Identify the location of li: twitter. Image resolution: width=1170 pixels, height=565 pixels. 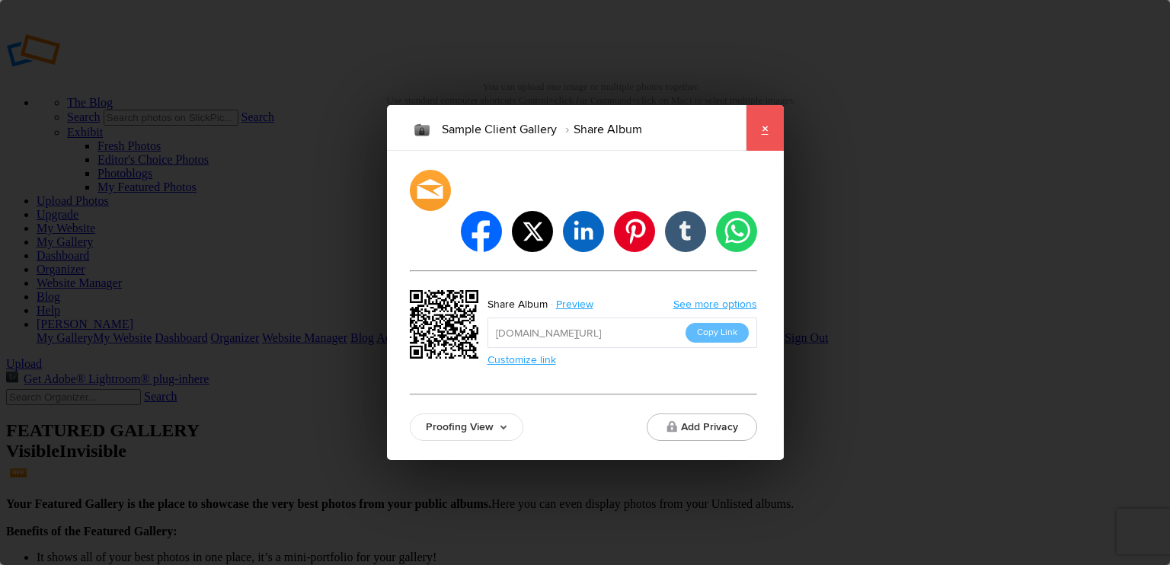
(533, 232).